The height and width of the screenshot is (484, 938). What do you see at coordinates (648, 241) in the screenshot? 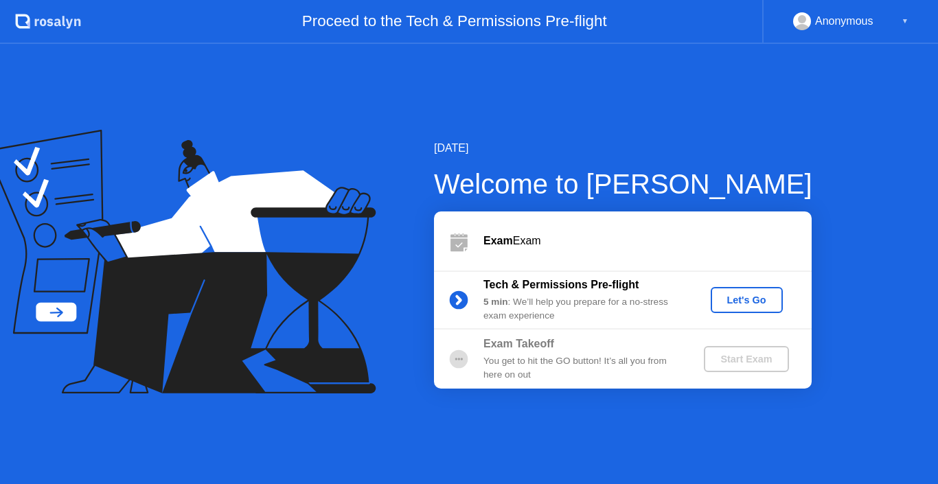
I see `div: Exam` at bounding box center [648, 241].